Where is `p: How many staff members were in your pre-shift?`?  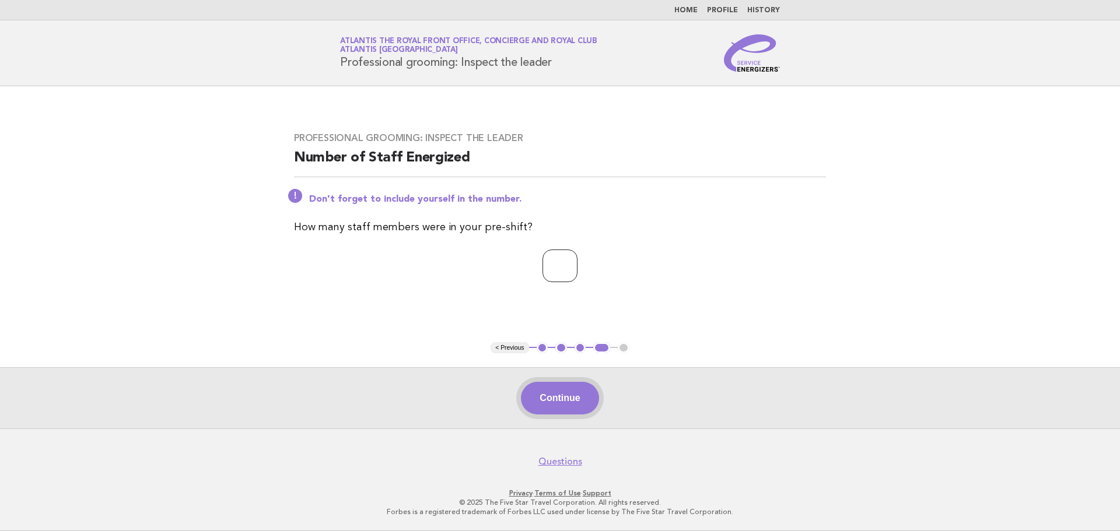
p: How many staff members were in your pre-shift? is located at coordinates (560, 227).